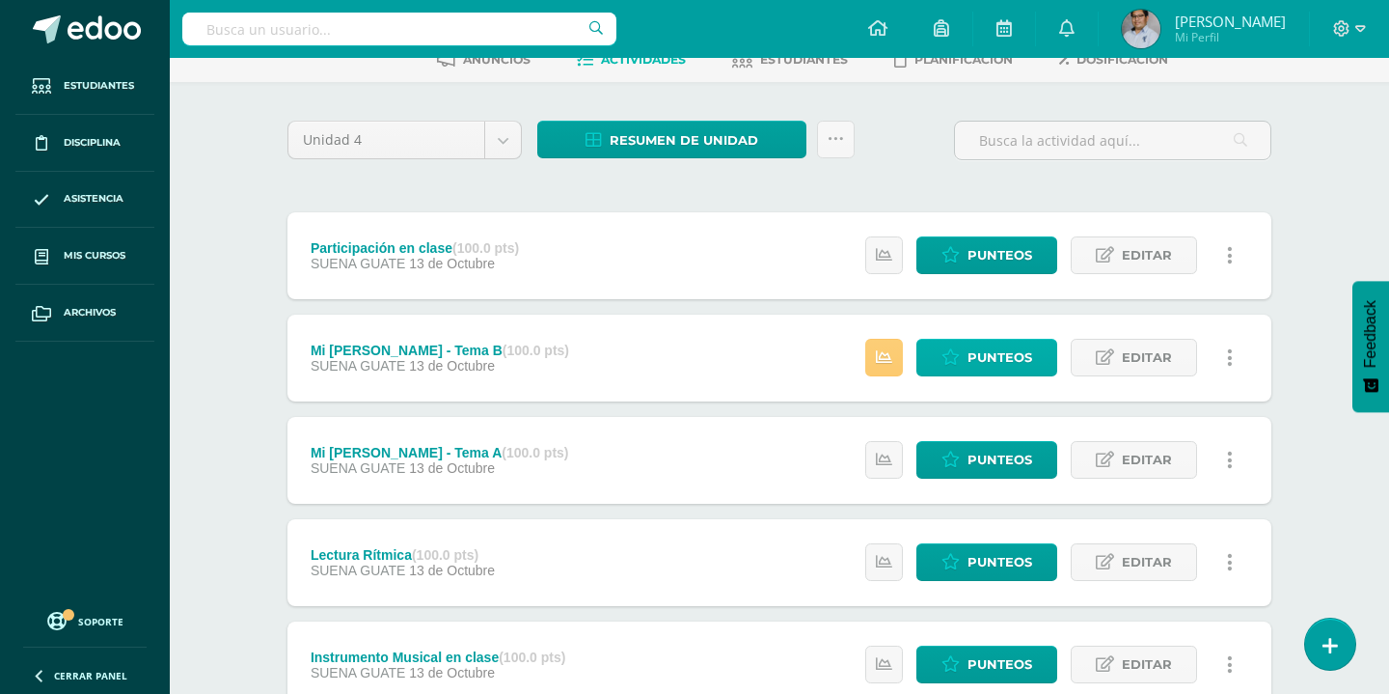  What do you see at coordinates (438, 657) in the screenshot?
I see `div: Instrumento Musical en clase` at bounding box center [438, 657].